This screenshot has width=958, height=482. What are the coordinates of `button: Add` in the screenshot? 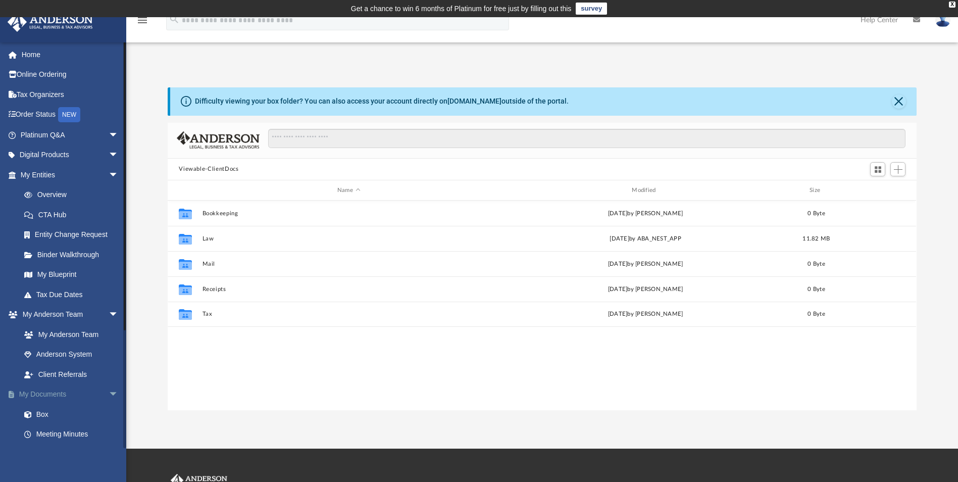 It's located at (898, 169).